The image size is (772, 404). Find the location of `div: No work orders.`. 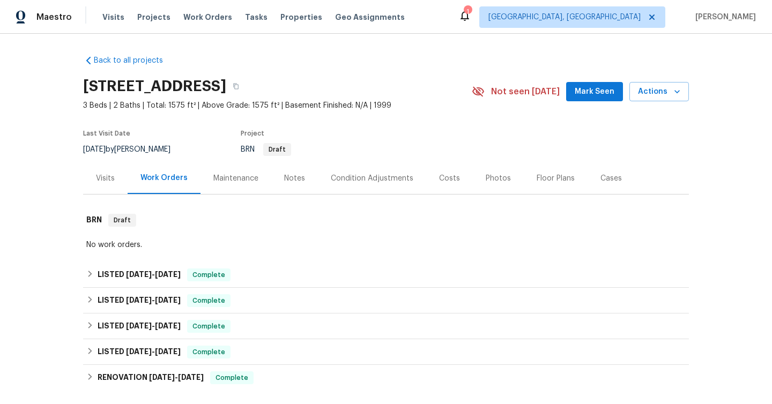

div: No work orders. is located at coordinates (386, 245).